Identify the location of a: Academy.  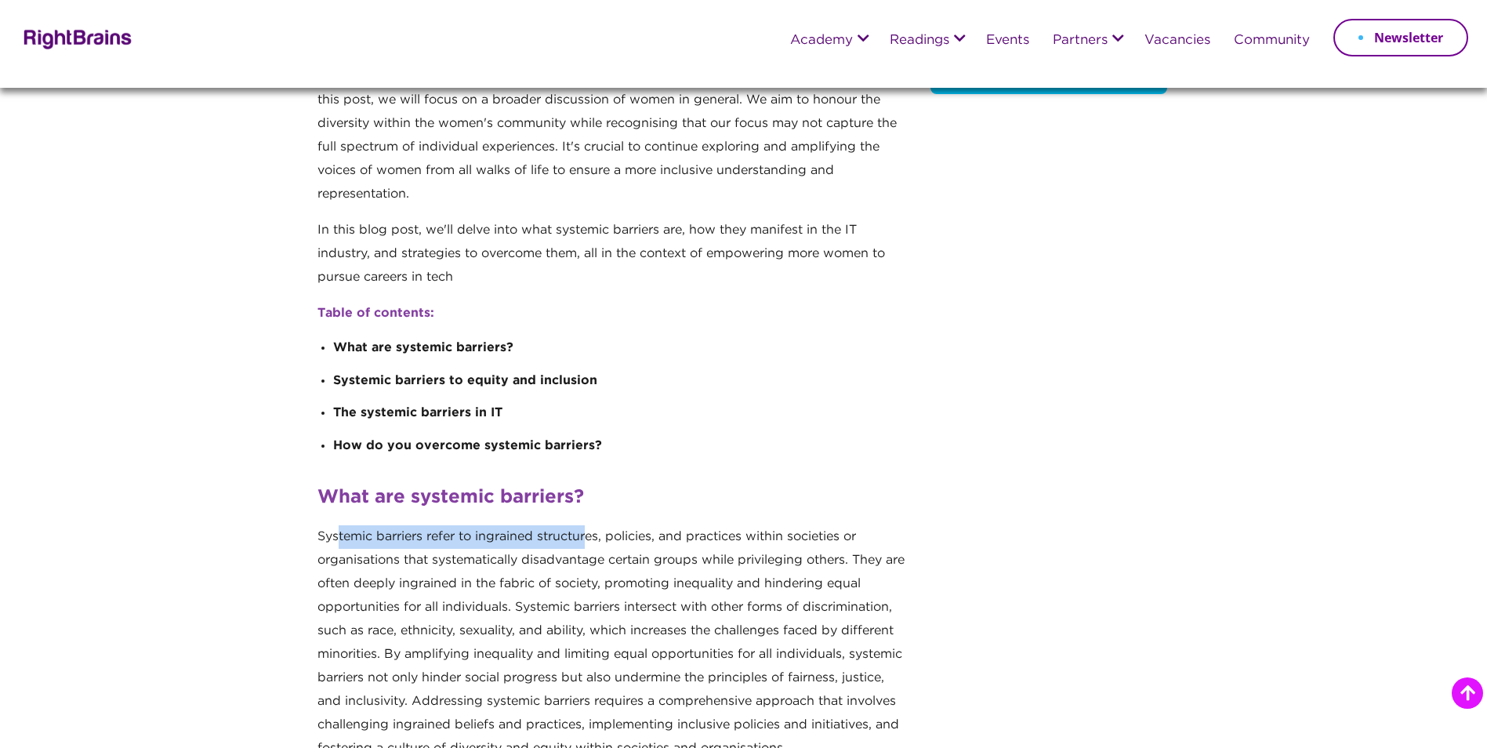
(822, 41).